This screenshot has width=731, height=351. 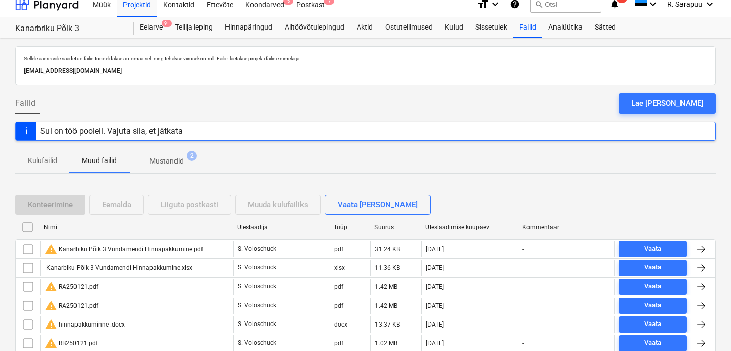 What do you see at coordinates (194, 28) in the screenshot?
I see `div: Tellija leping` at bounding box center [194, 28].